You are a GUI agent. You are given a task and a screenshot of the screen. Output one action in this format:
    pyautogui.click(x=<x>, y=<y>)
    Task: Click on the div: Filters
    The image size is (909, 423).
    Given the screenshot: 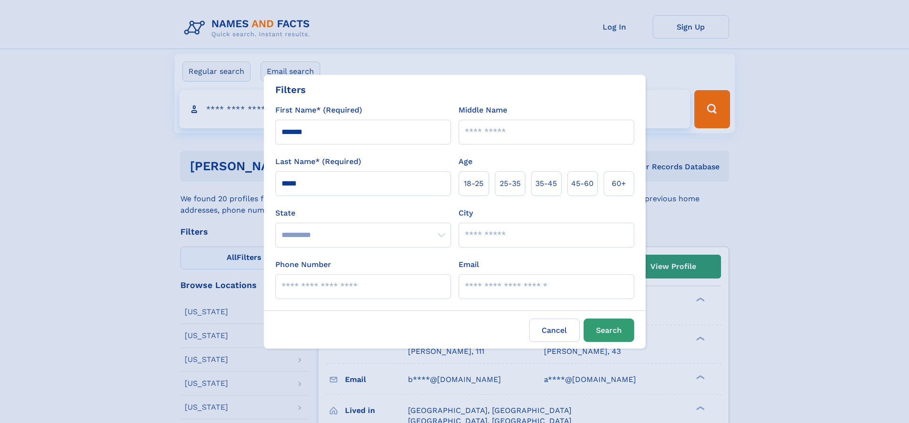 What is the action you would take?
    pyautogui.click(x=291, y=90)
    